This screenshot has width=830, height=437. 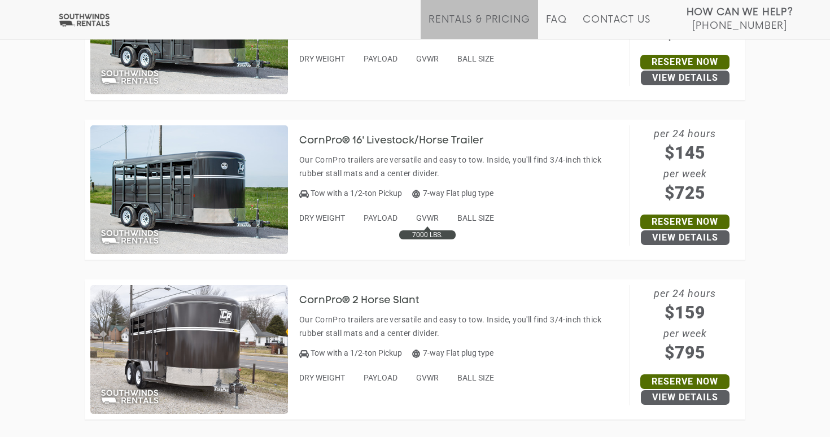 What do you see at coordinates (685, 312) in the screenshot?
I see `span: $159` at bounding box center [685, 312].